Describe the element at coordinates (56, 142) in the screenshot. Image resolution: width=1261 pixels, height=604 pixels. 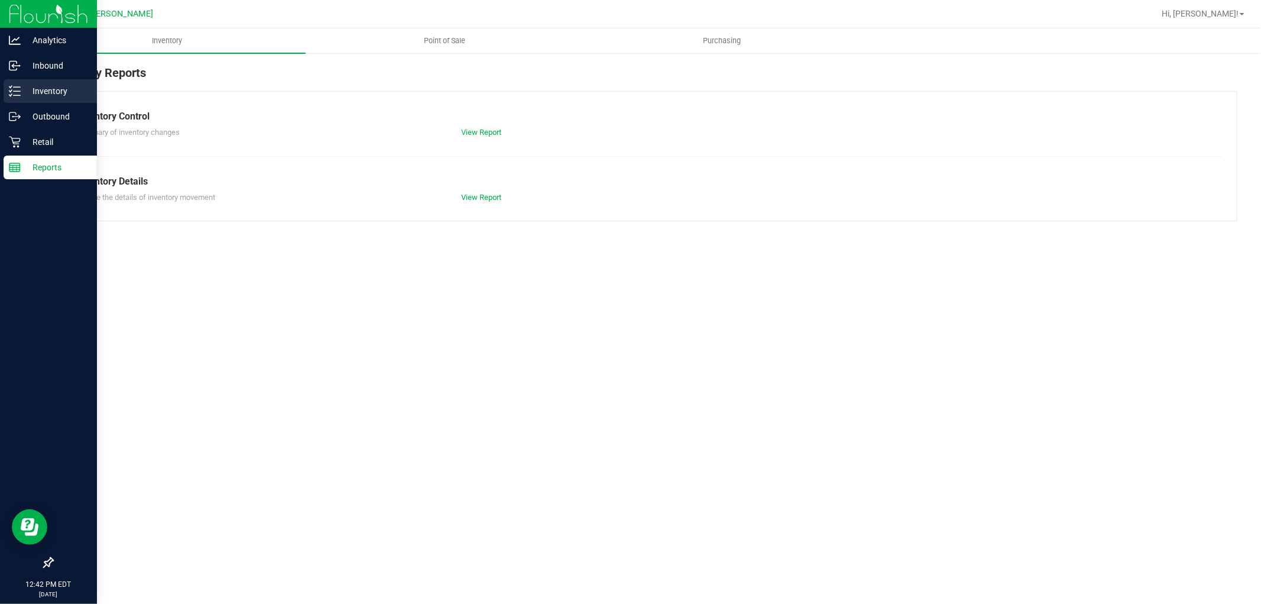
I see `p: Retail` at that location.